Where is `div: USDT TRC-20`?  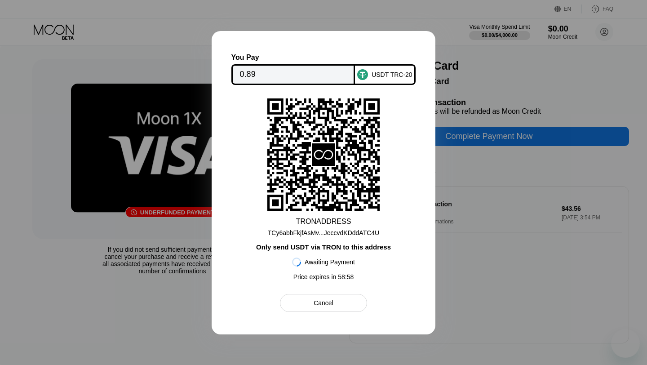
div: USDT TRC-20 is located at coordinates (392, 75).